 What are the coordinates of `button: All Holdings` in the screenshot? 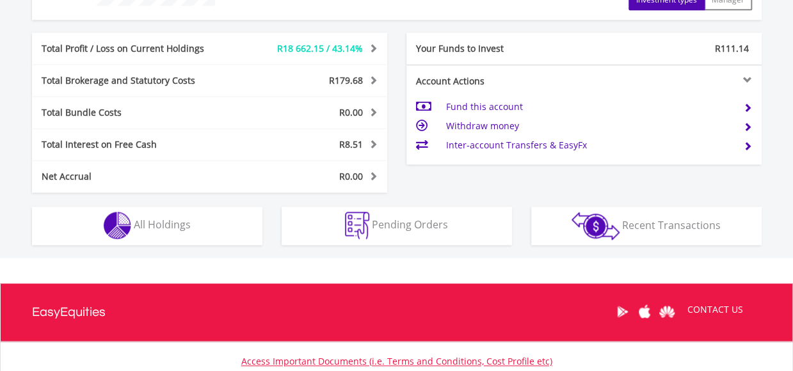 It's located at (147, 226).